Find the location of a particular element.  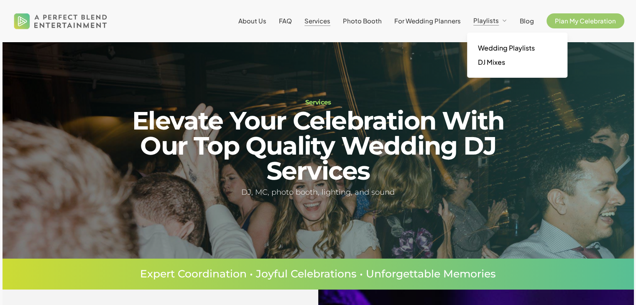

a: Photo Booth is located at coordinates (362, 21).